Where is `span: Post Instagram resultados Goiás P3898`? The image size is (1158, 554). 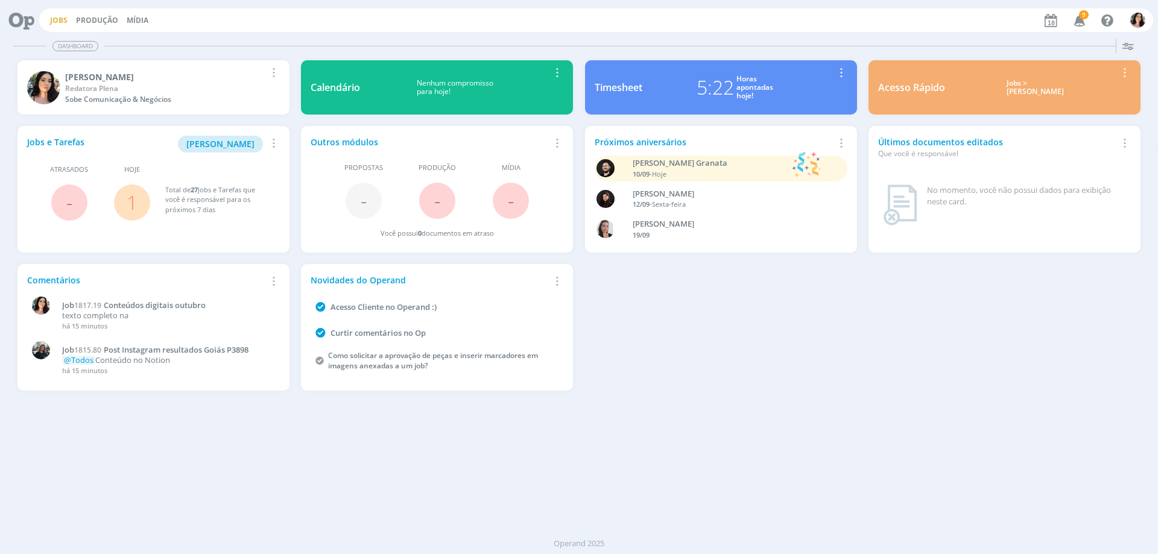 span: Post Instagram resultados Goiás P3898 is located at coordinates (176, 350).